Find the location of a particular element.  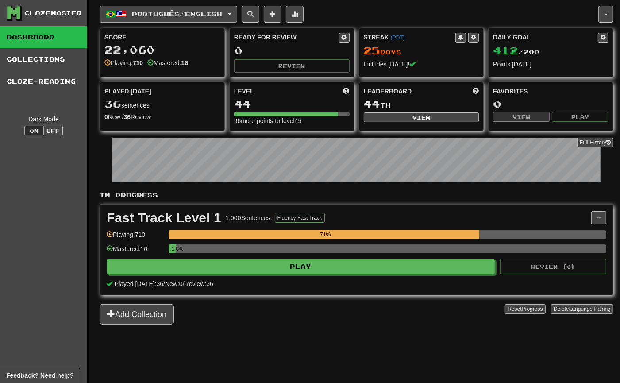

div: Fast Track Level 1 is located at coordinates (164, 218).